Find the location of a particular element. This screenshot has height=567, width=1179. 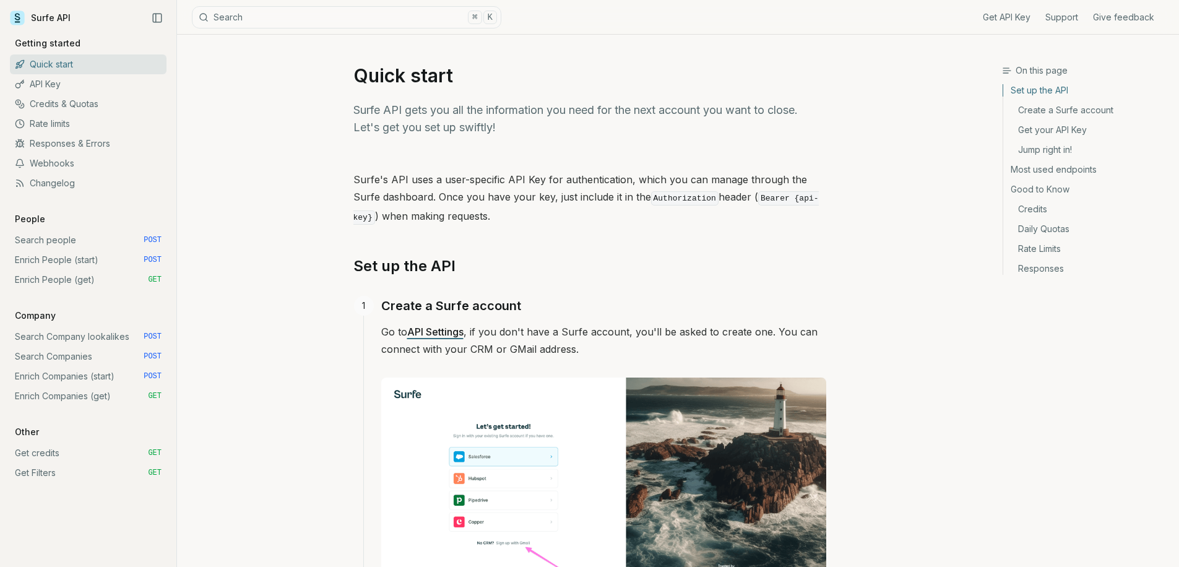

p: People is located at coordinates (30, 219).